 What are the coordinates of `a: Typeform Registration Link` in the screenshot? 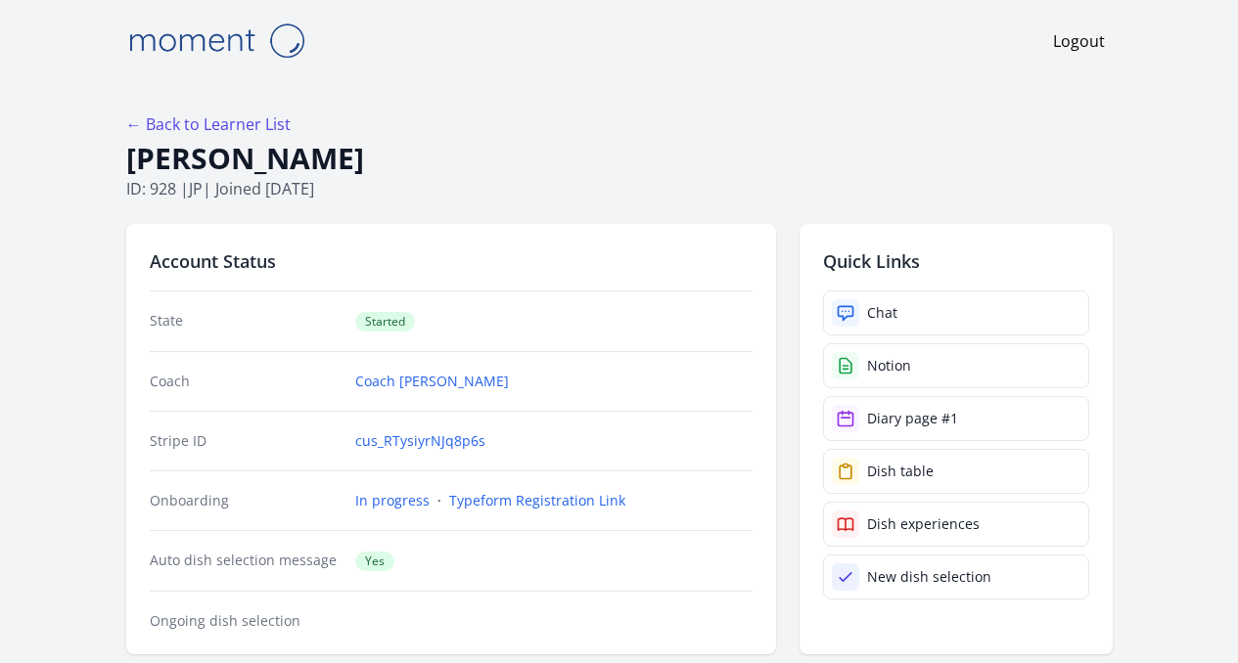 It's located at (537, 501).